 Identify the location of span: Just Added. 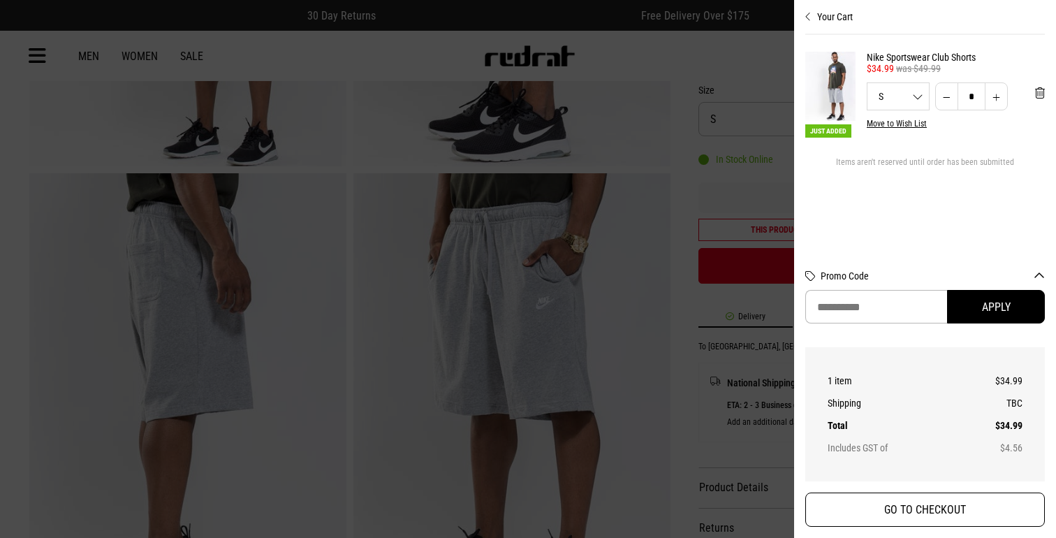
(828, 131).